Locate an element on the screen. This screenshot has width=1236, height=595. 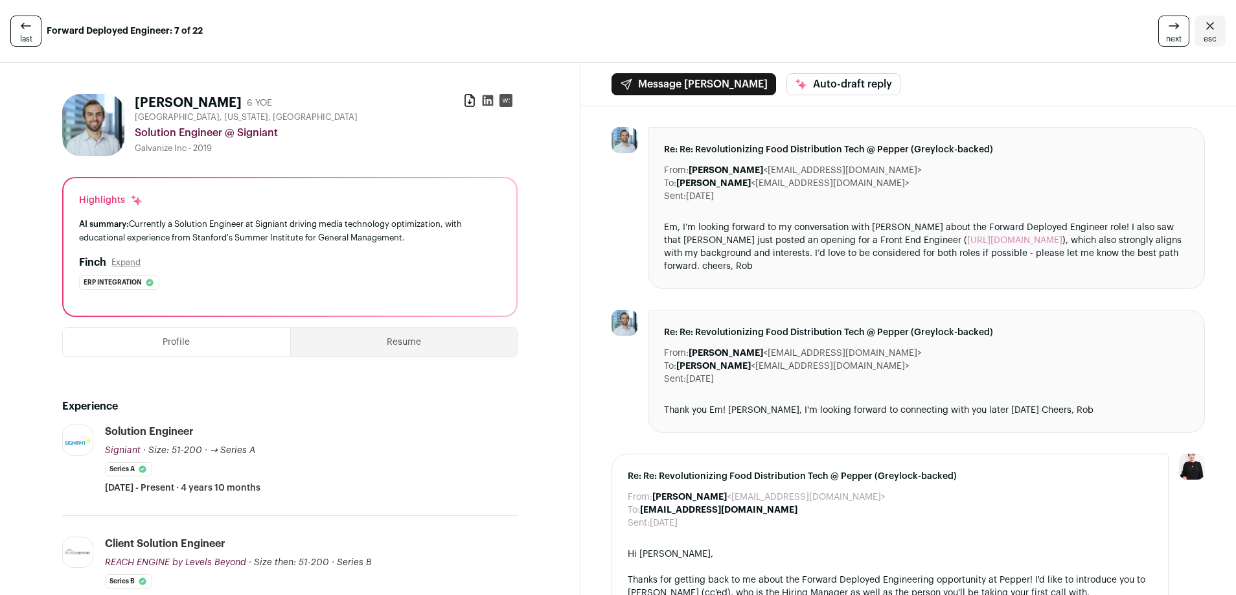
h2: Finch is located at coordinates (93, 262).